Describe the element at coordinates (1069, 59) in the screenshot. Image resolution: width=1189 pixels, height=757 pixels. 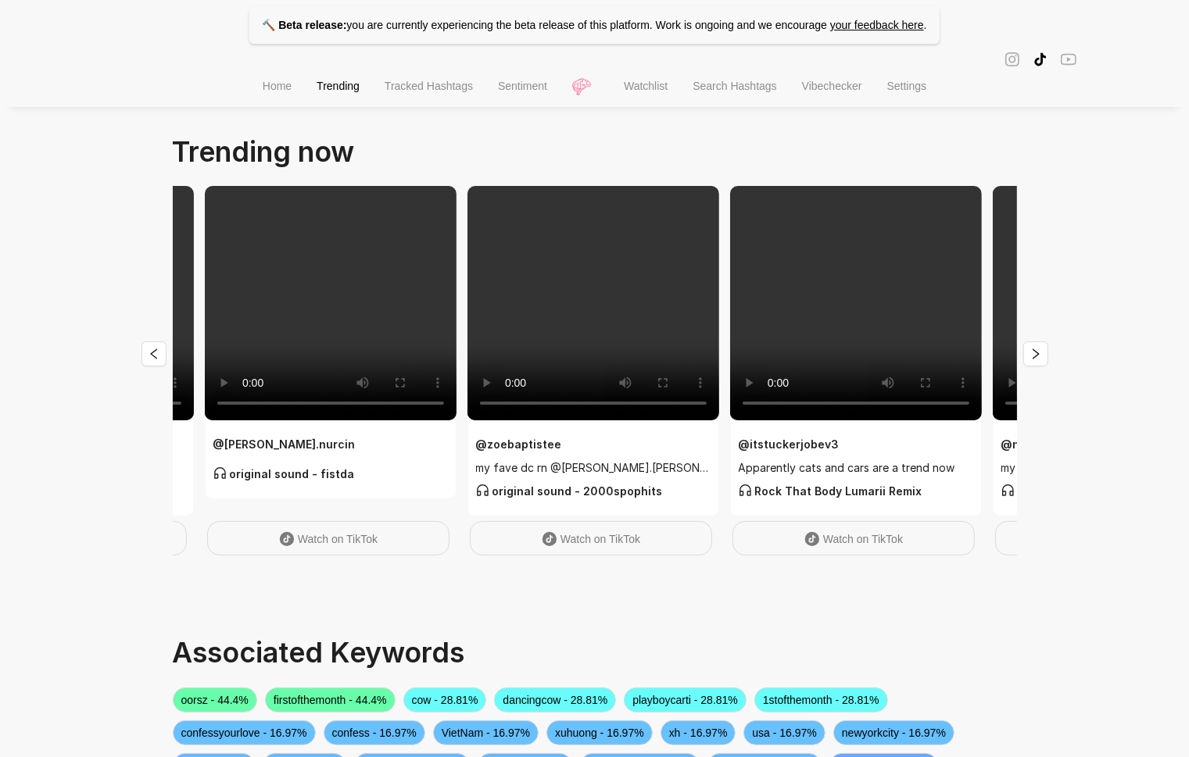
I see `span: youtube` at that location.